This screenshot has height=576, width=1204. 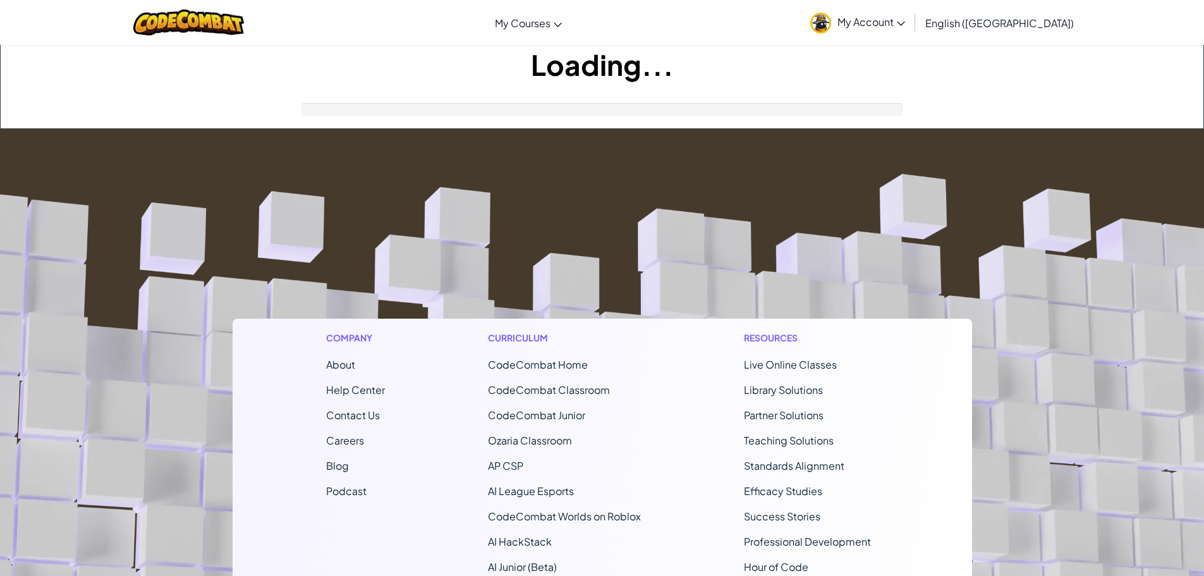 I want to click on a: Blog, so click(x=337, y=465).